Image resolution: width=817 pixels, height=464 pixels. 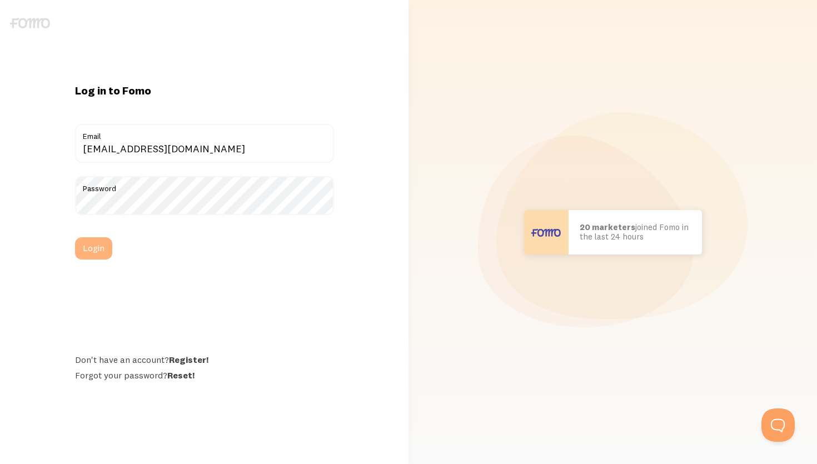 What do you see at coordinates (204, 186) in the screenshot?
I see `label: Password` at bounding box center [204, 186].